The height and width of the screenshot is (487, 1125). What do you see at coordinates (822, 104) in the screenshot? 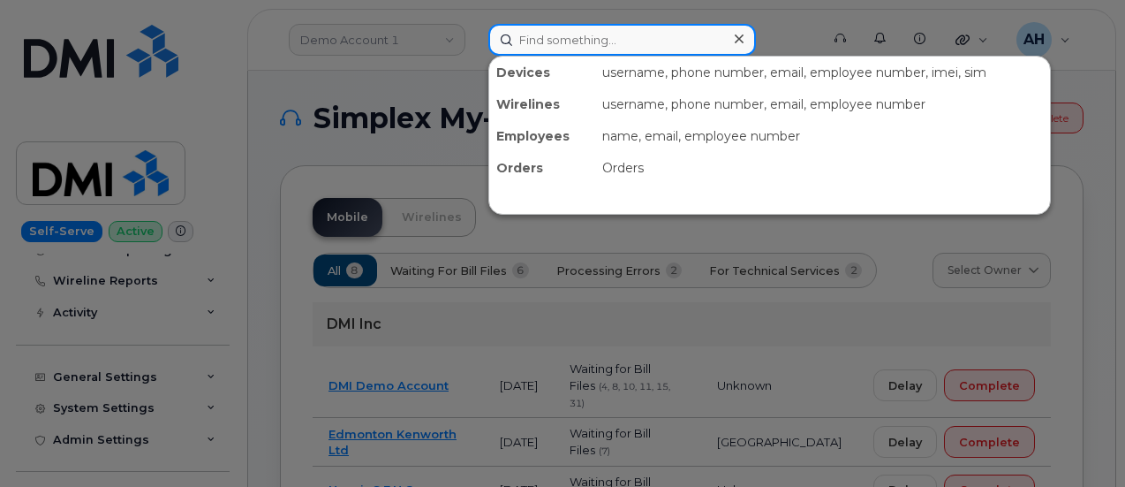
I see `div: username, phone number, email, employee number` at bounding box center [822, 104].